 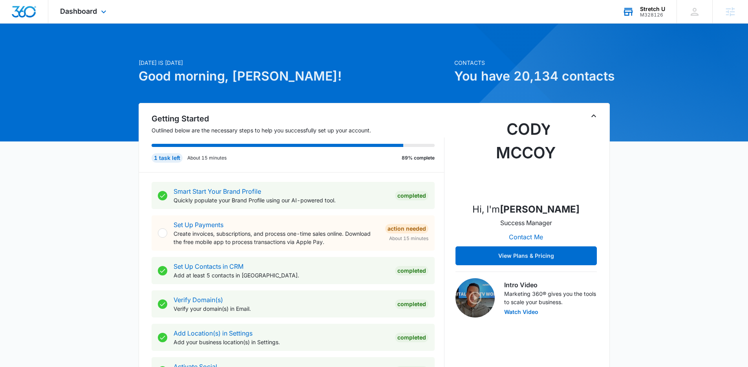 What do you see at coordinates (526, 256) in the screenshot?
I see `button: View Plans & Pricing` at bounding box center [526, 256].